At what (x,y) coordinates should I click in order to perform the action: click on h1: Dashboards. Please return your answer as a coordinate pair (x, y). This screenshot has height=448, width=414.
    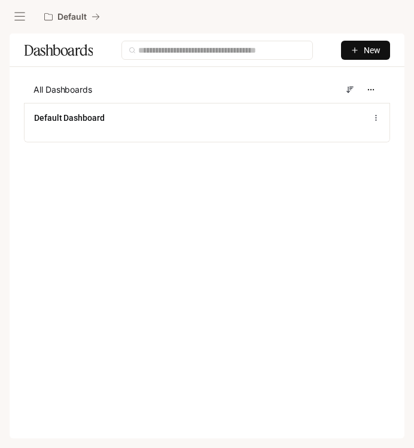
    Looking at the image, I should click on (58, 50).